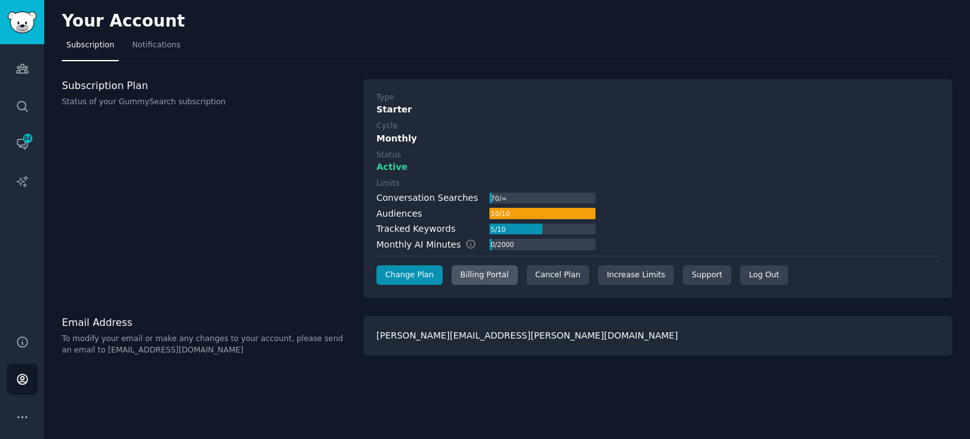 This screenshot has height=439, width=970. Describe the element at coordinates (206, 102) in the screenshot. I see `p: Status of your GummySearch subscription` at that location.